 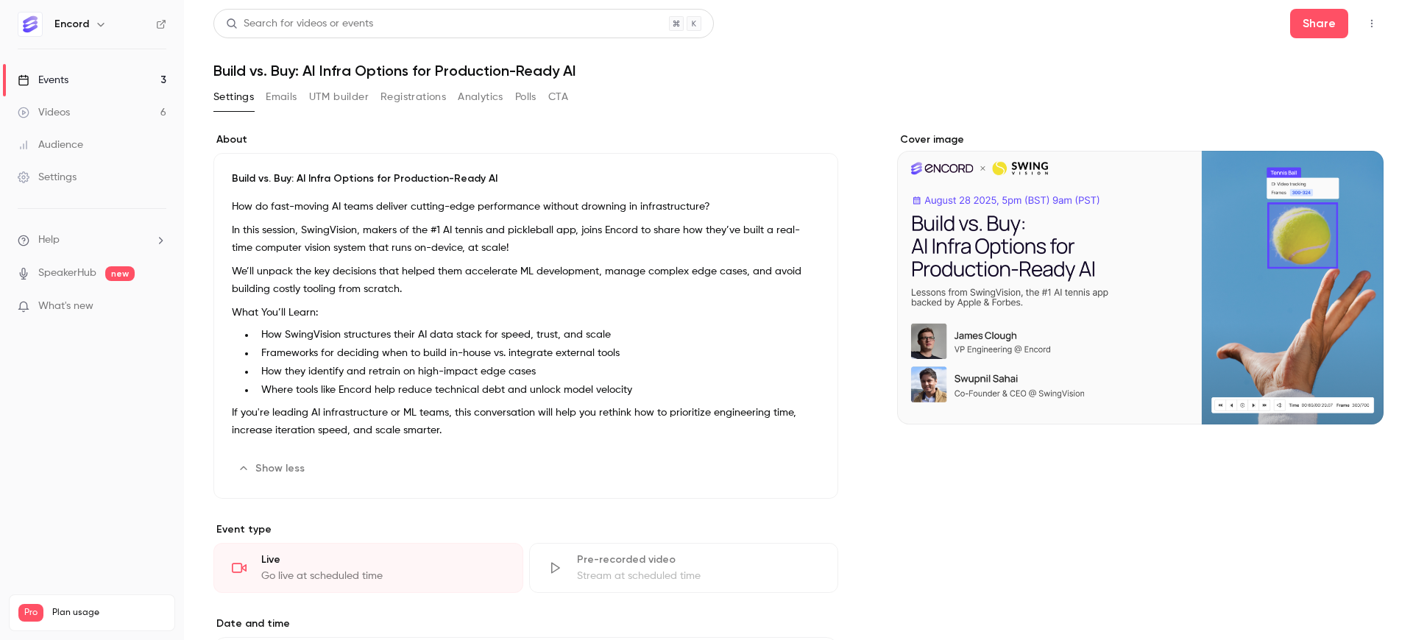 I want to click on label: Date and time, so click(x=525, y=624).